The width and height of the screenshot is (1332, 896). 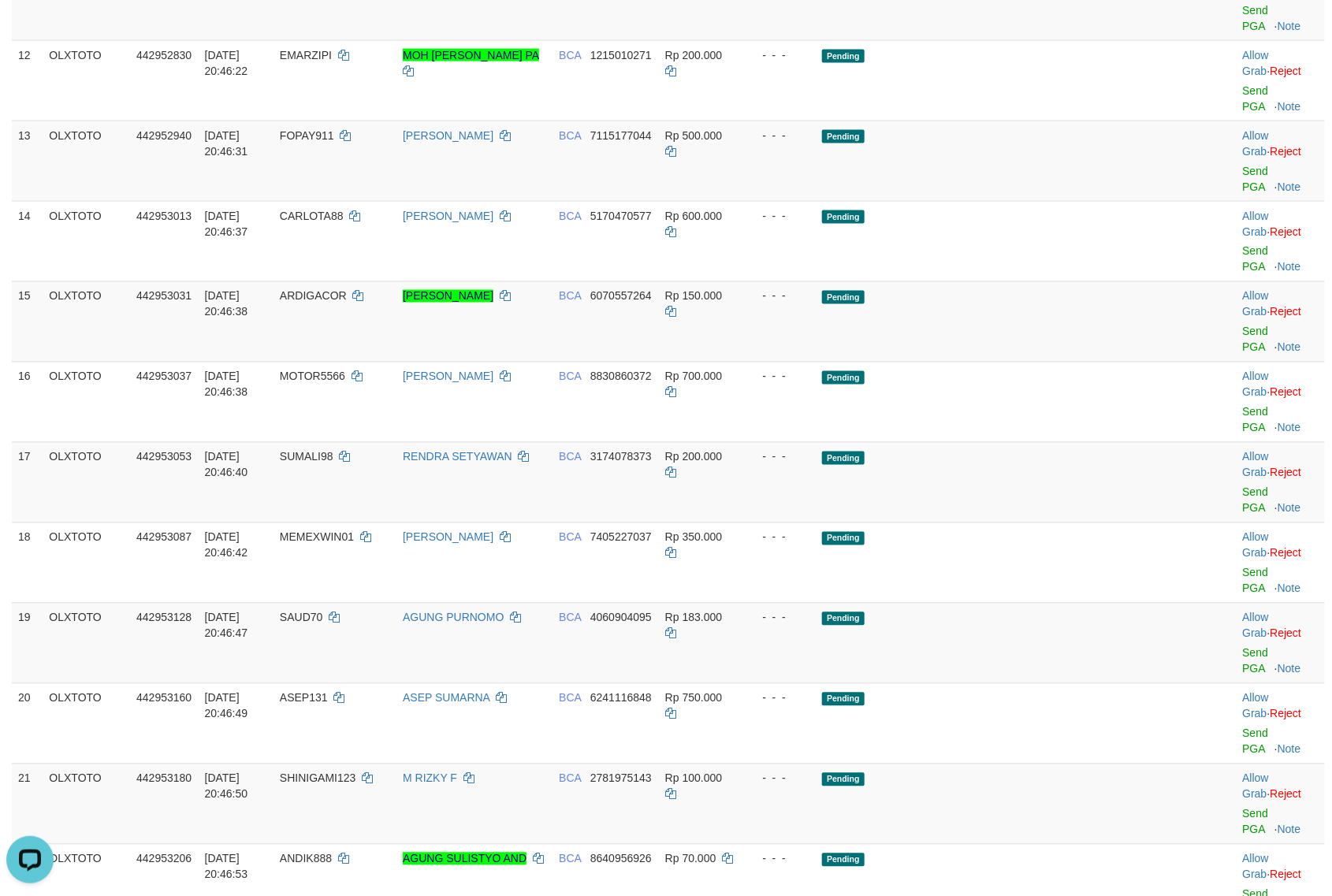 I want to click on span: Copy 2781975143 to clipboard, so click(x=621, y=779).